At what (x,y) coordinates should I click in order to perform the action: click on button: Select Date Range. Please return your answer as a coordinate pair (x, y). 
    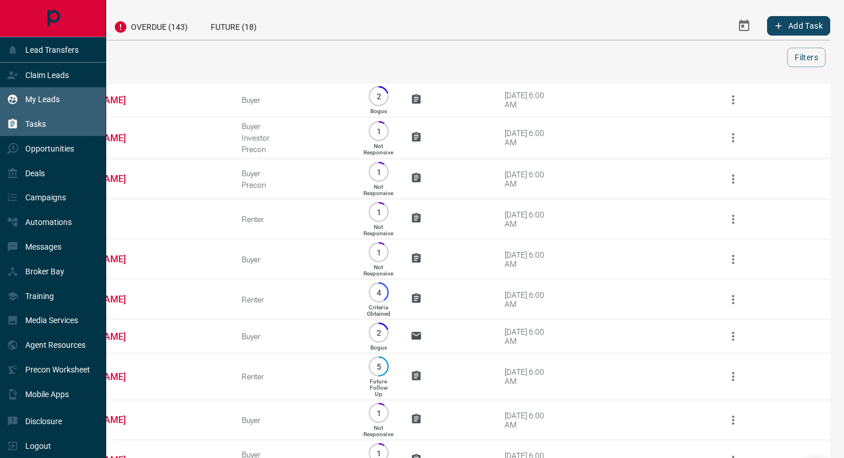
    Looking at the image, I should click on (744, 26).